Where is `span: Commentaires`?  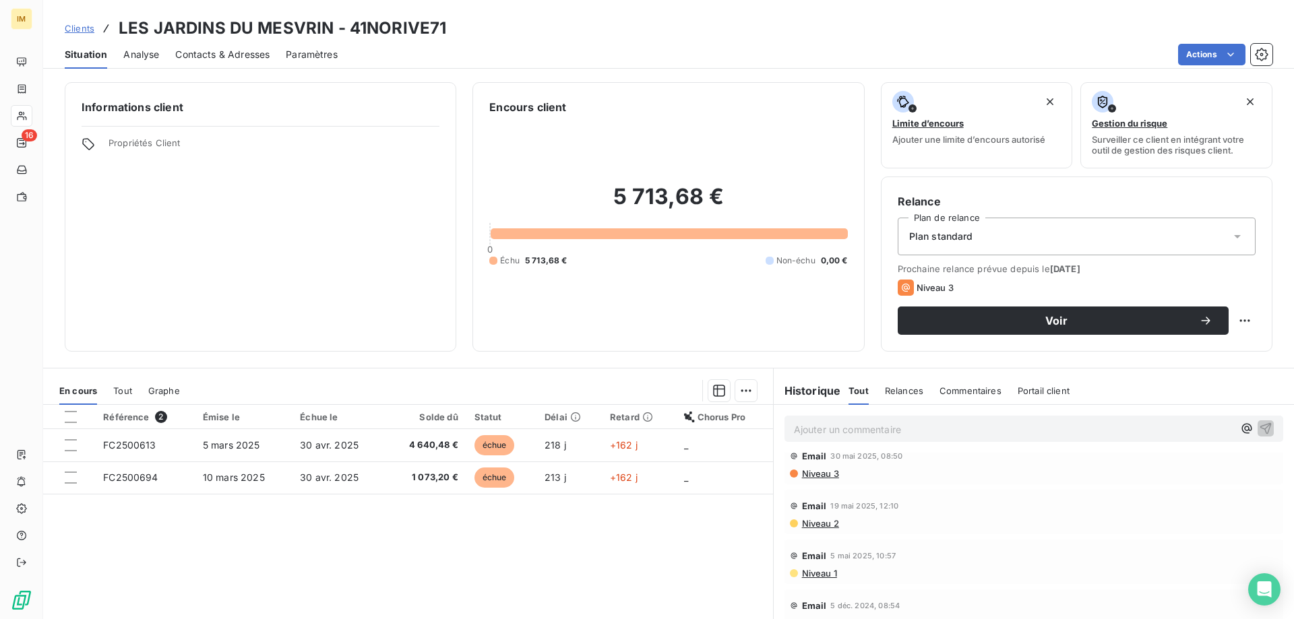 span: Commentaires is located at coordinates (970, 391).